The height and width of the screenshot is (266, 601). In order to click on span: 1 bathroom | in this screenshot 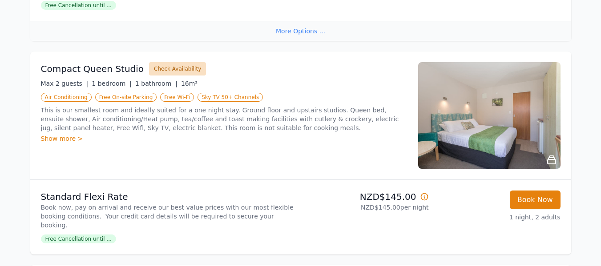, I will do `click(156, 84)`.